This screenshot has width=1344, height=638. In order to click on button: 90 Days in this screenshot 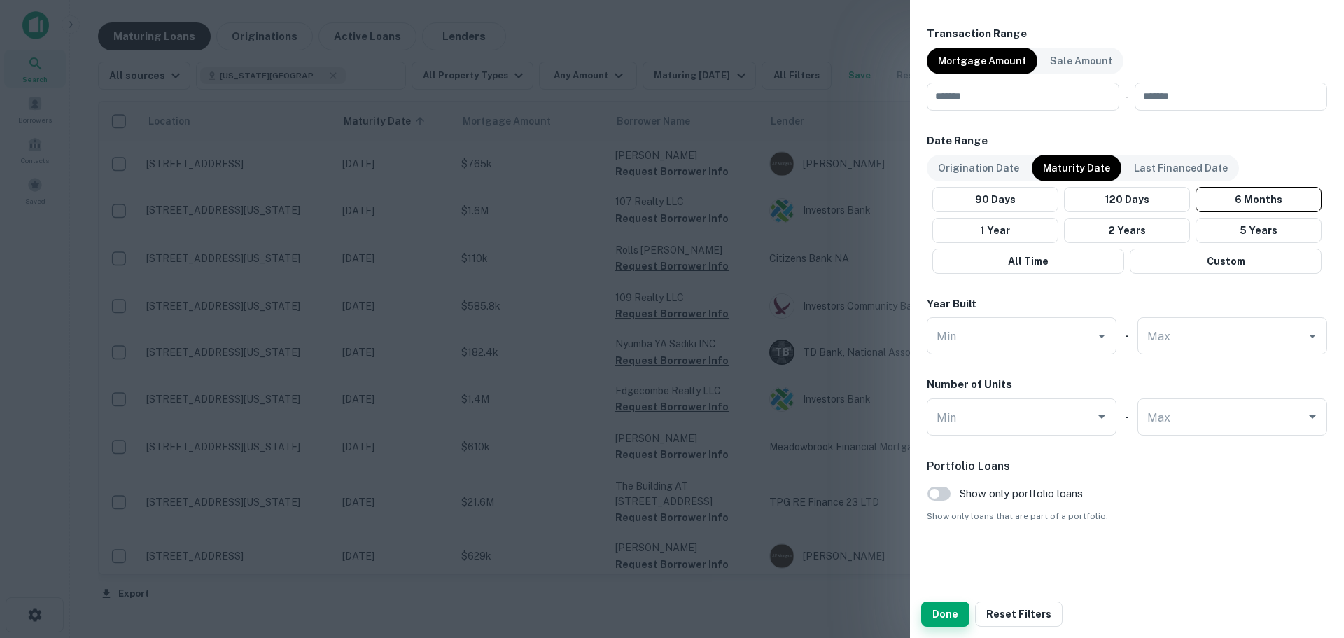, I will do `click(995, 199)`.